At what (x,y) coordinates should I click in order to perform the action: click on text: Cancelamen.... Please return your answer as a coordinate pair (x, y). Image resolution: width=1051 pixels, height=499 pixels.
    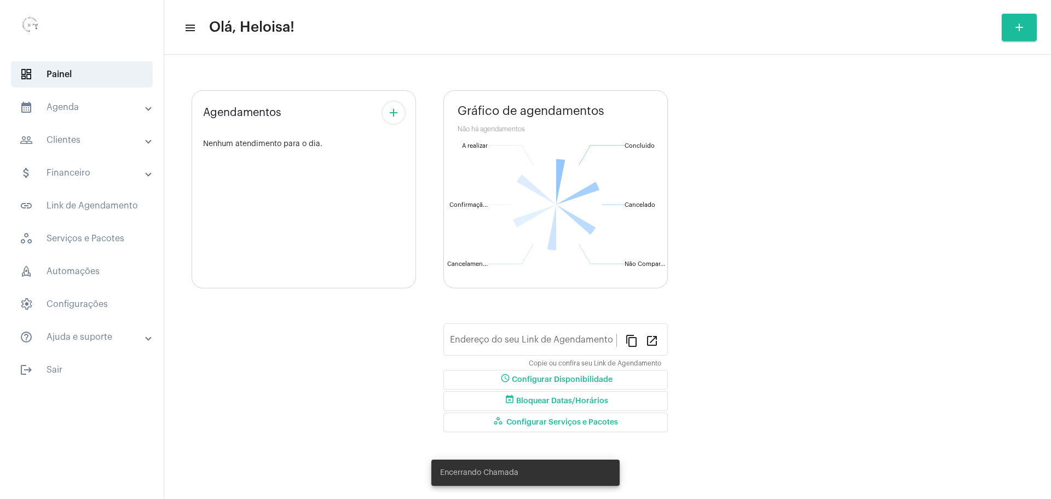
    Looking at the image, I should click on (468, 264).